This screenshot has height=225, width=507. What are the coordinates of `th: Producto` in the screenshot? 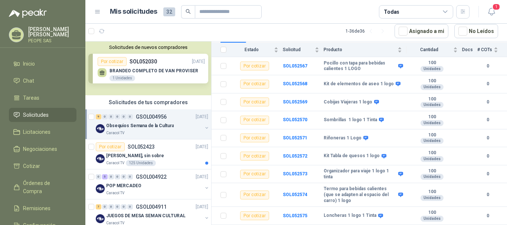 It's located at (365, 50).